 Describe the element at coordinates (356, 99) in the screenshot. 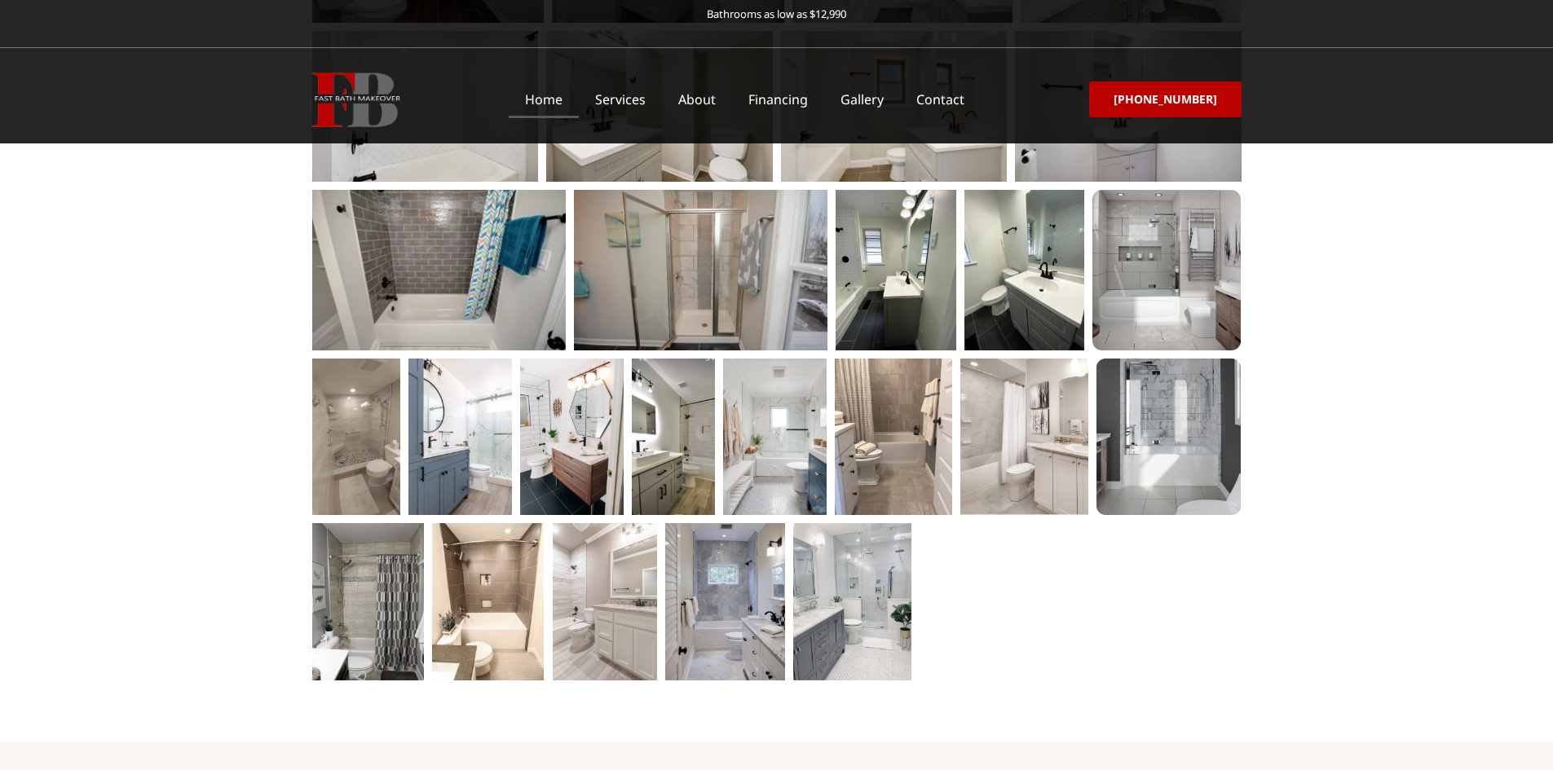

I see `img: Fast Bath Makeover icon` at that location.